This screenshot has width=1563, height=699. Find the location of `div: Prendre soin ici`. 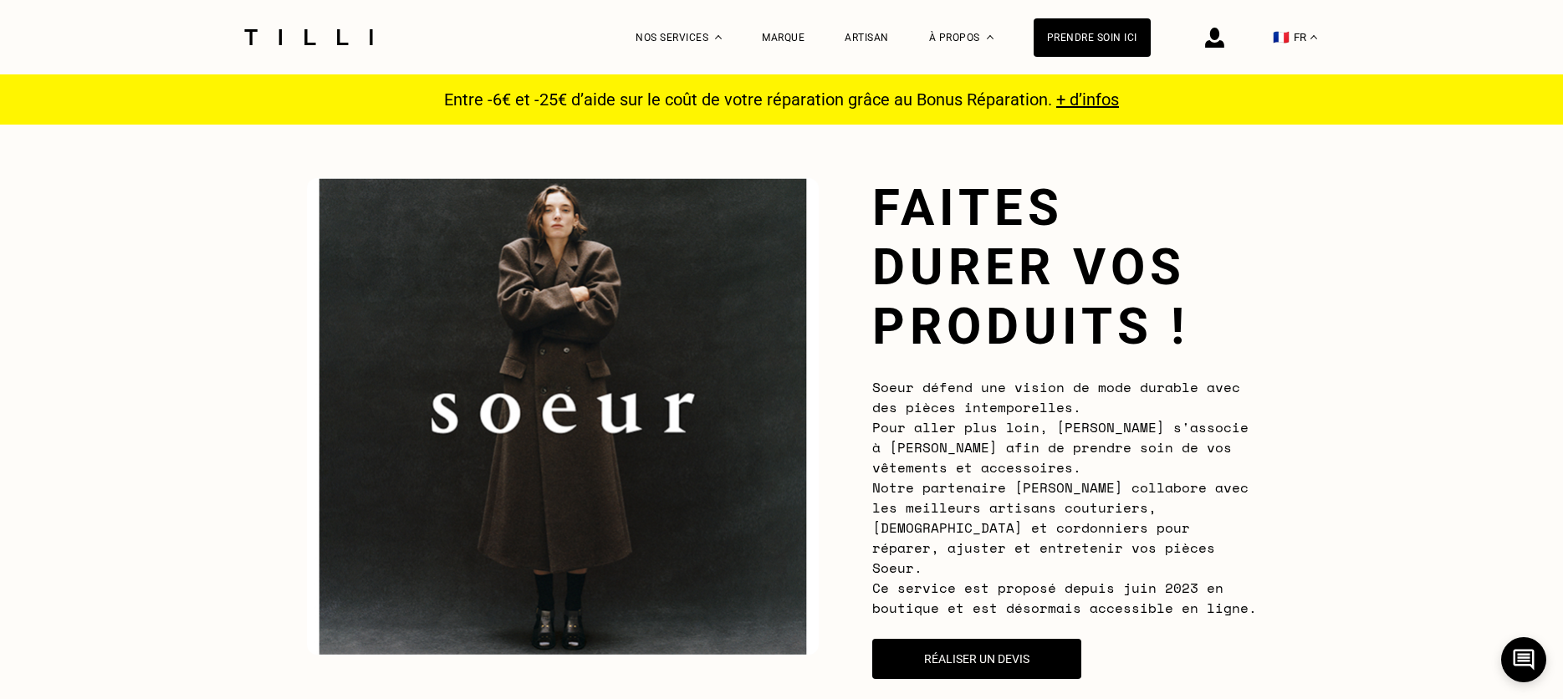

div: Prendre soin ici is located at coordinates (1092, 38).